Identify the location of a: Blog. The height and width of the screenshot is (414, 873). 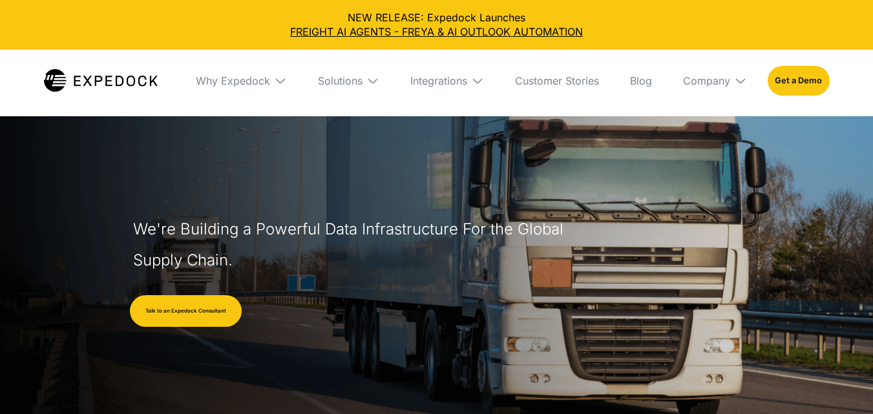
(641, 81).